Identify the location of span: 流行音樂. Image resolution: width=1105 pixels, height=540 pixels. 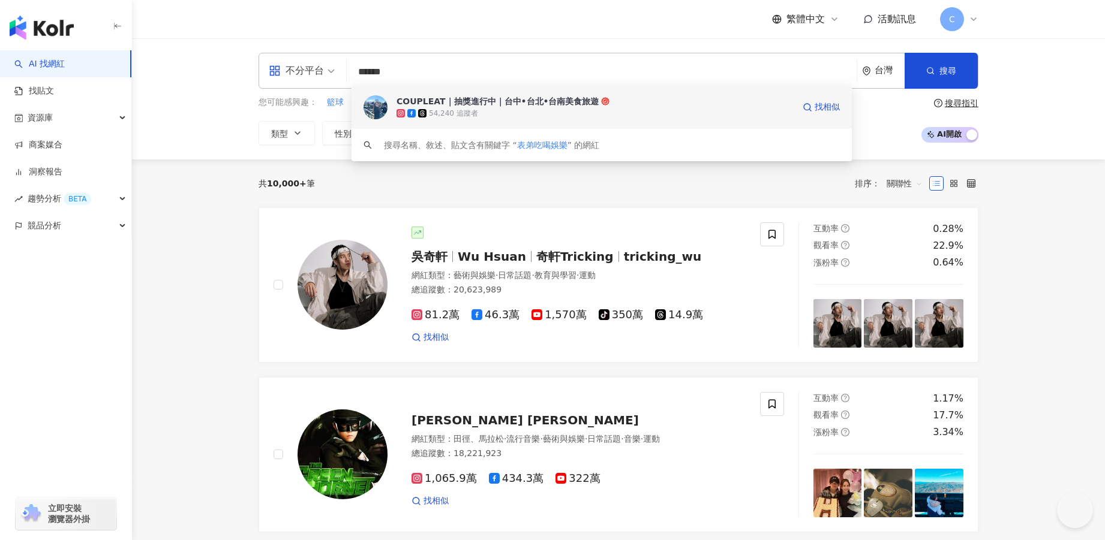
(523, 439).